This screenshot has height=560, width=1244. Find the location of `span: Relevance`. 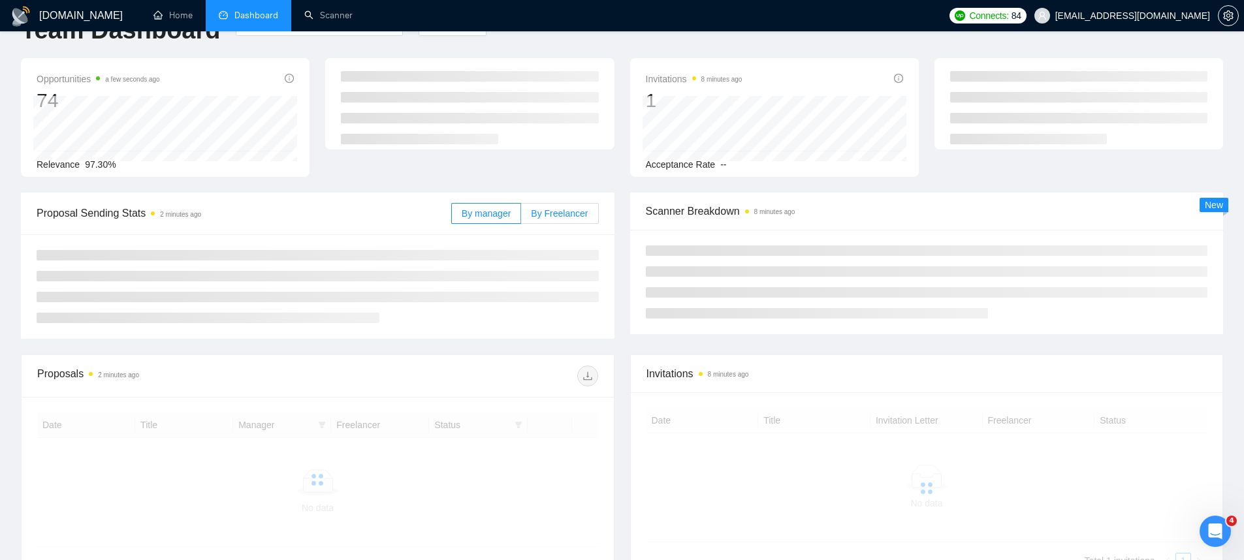

span: Relevance is located at coordinates (58, 165).